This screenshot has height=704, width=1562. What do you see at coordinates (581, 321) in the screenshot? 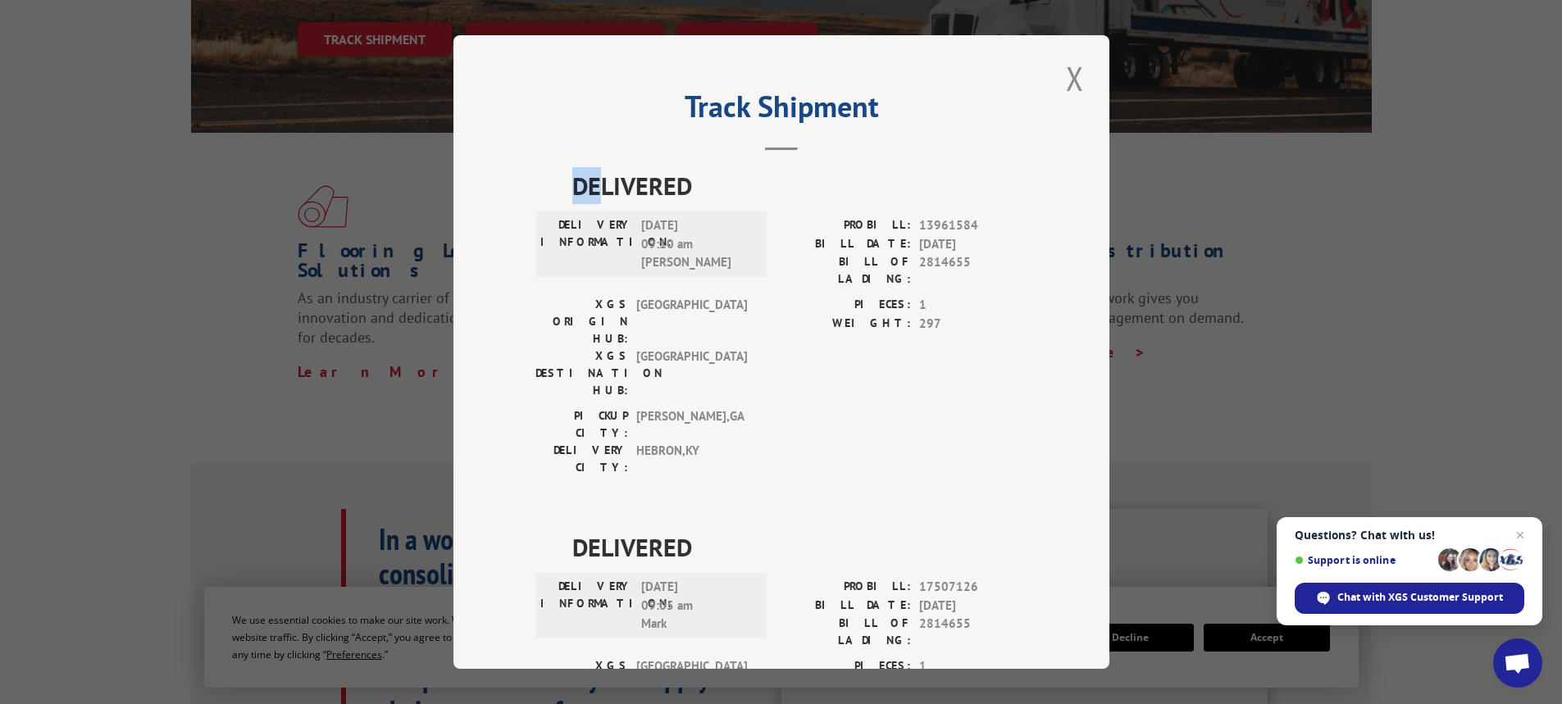
I see `label: XGS ORIGIN HUB:` at bounding box center [581, 321].